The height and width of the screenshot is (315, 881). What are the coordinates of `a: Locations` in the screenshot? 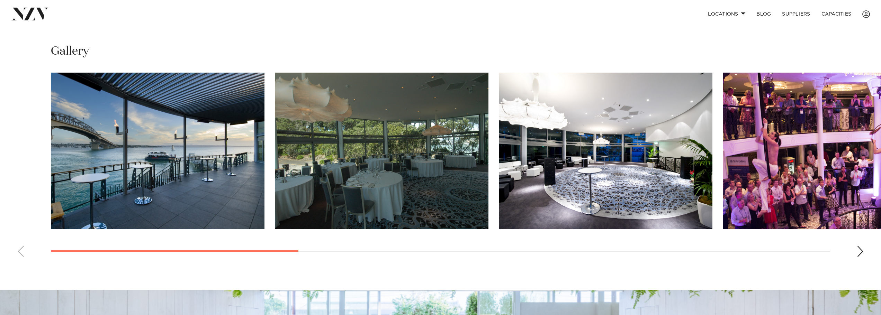 It's located at (727, 14).